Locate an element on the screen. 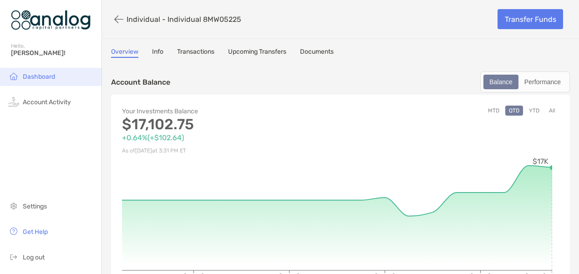  span: Log out is located at coordinates (34, 257).